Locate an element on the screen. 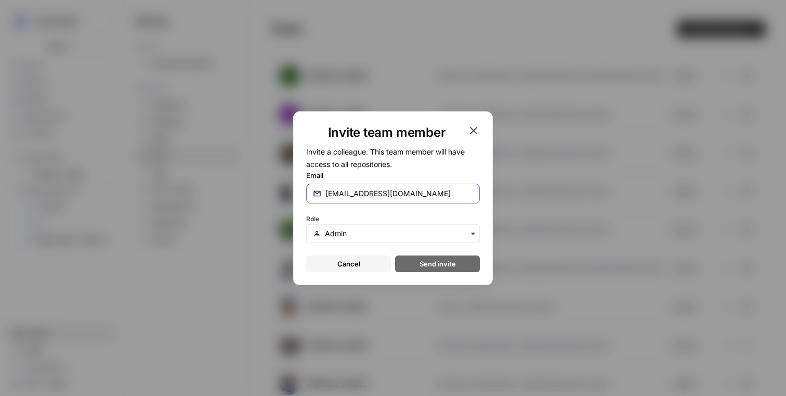 The height and width of the screenshot is (396, 786). span: Send invite is located at coordinates (438, 264).